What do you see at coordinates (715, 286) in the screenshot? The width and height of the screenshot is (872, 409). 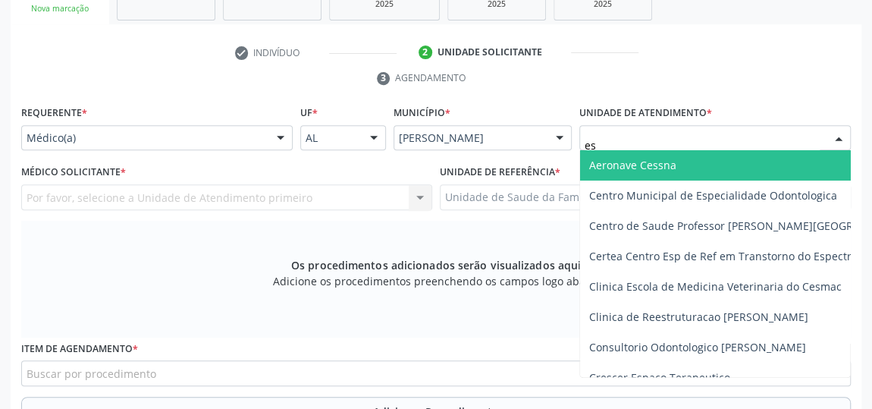 I see `span: Clinica Escola de Medicina Veterinaria do Cesmac` at bounding box center [715, 286].